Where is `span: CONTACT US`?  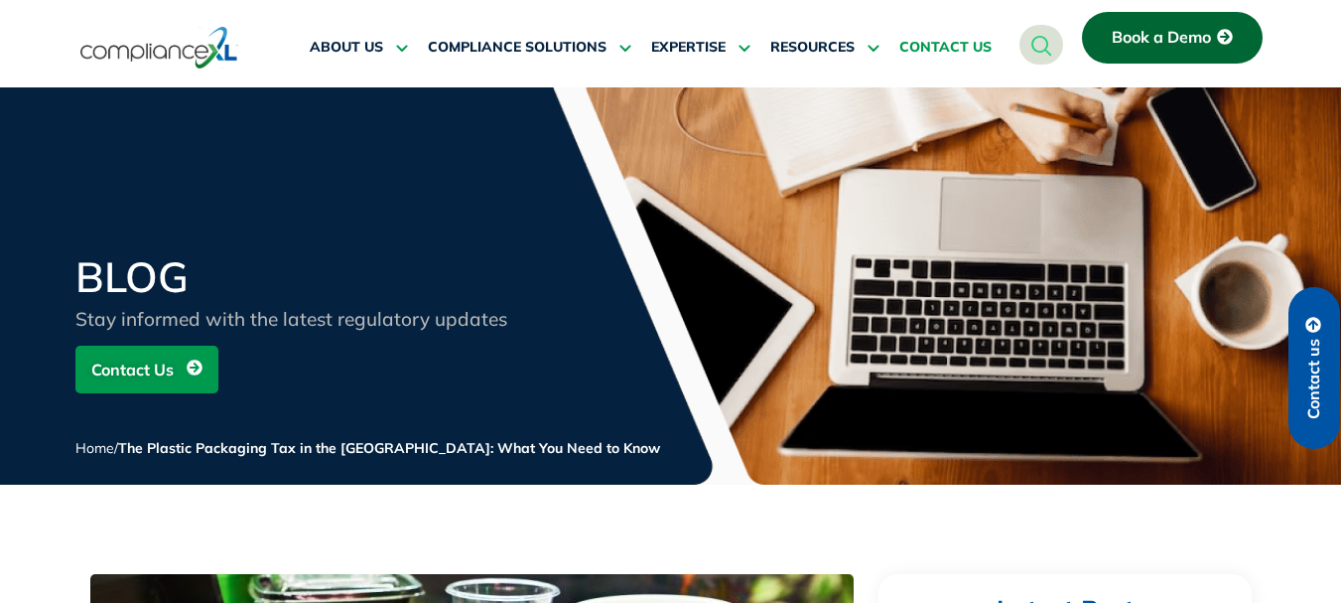
span: CONTACT US is located at coordinates (945, 48).